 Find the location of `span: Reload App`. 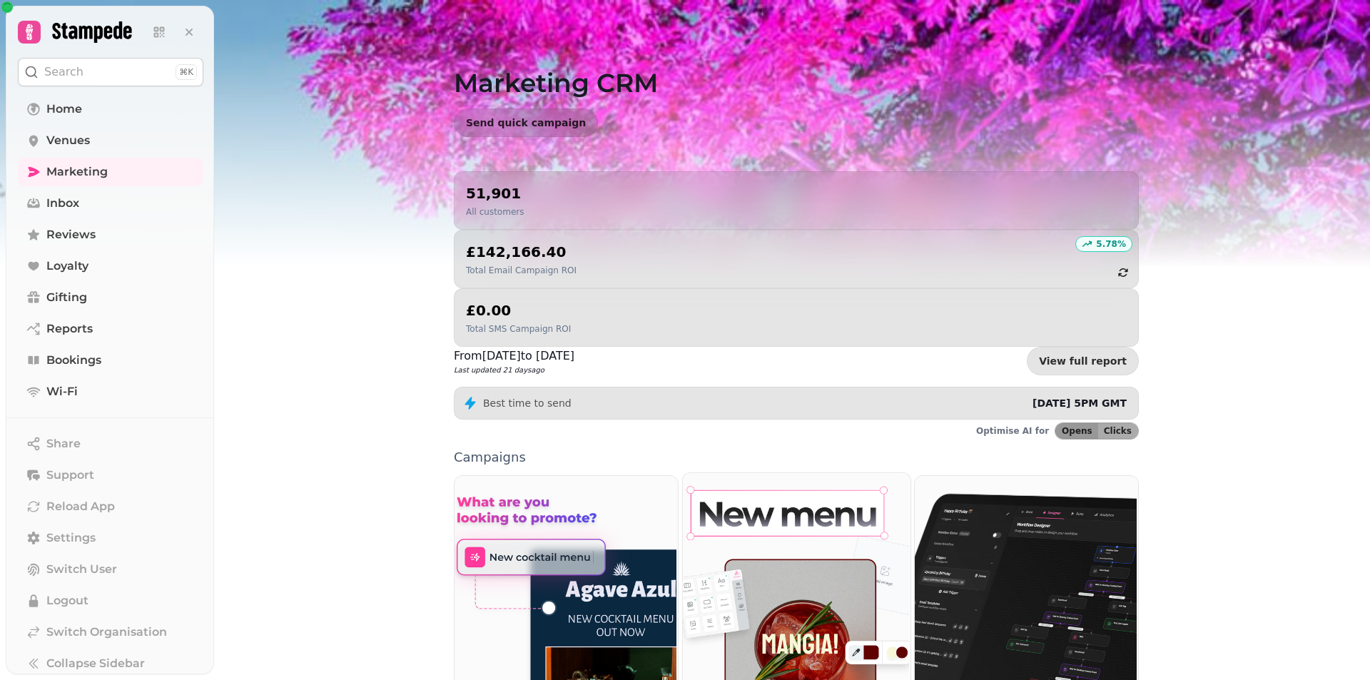

span: Reload App is located at coordinates (81, 507).